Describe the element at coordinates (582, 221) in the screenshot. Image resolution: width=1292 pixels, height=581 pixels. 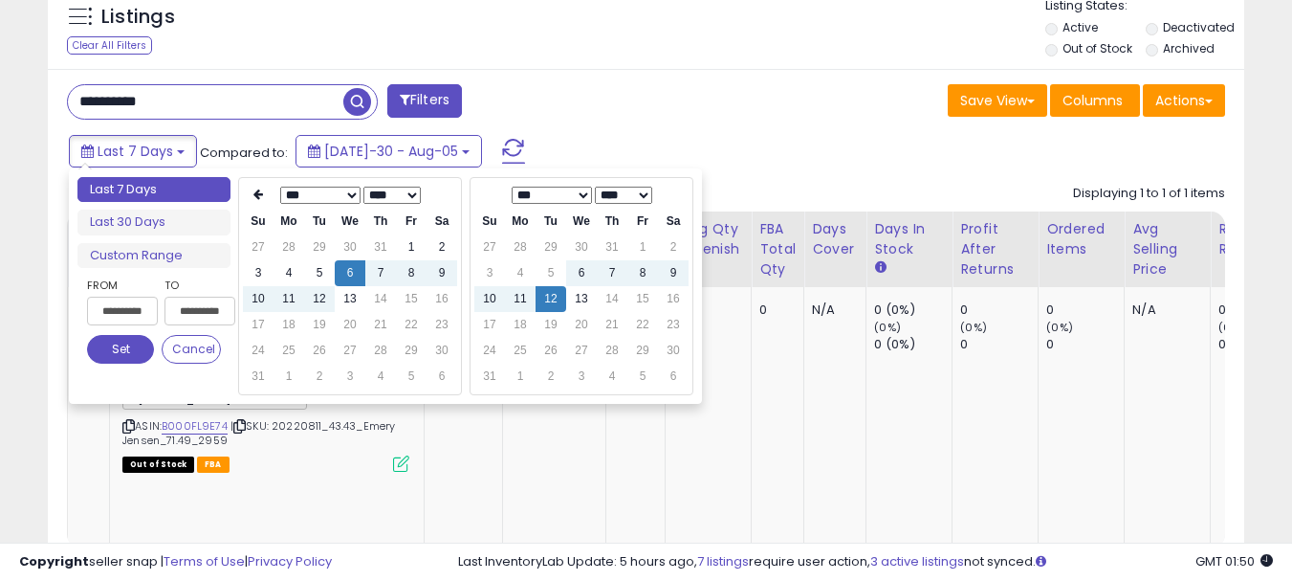
I see `th: We` at that location.